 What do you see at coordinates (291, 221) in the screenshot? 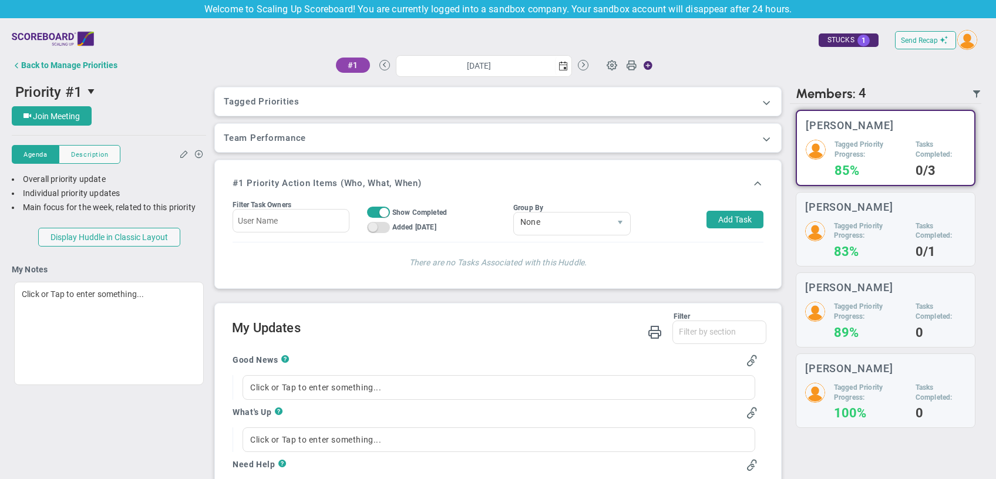
I see `input: User Name` at bounding box center [291, 221].